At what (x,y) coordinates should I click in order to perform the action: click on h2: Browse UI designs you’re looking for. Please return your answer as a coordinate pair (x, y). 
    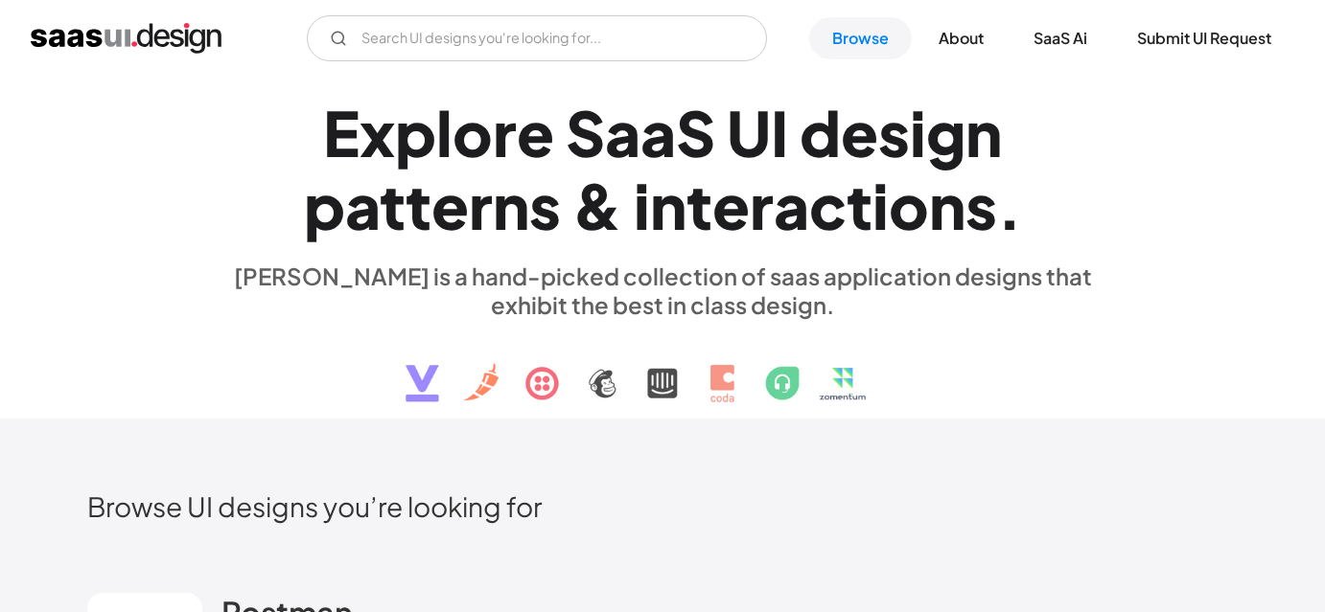
    Looking at the image, I should click on (662, 506).